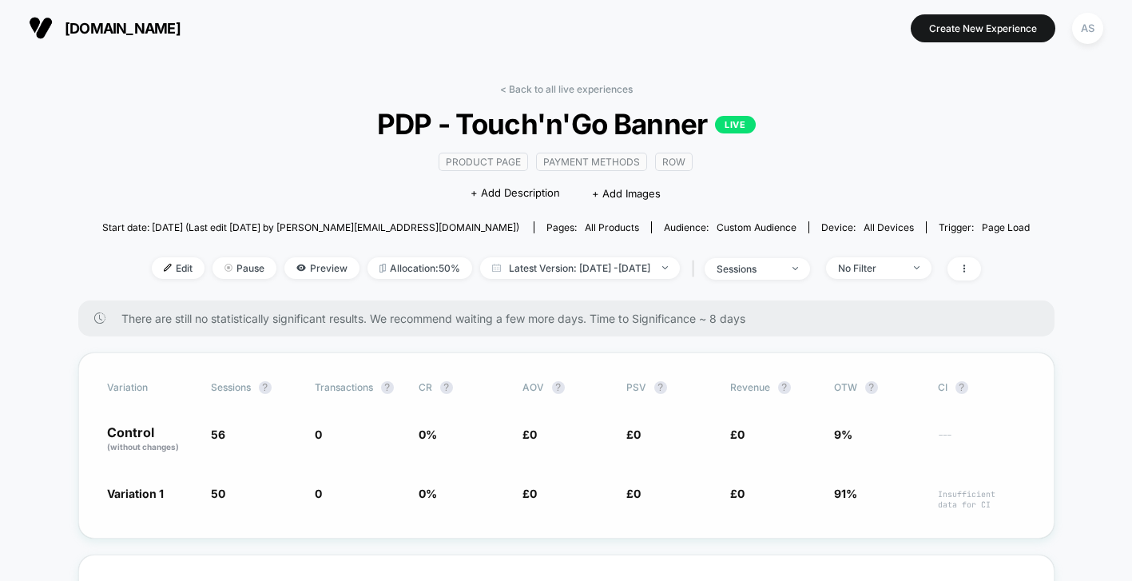 The height and width of the screenshot is (581, 1132). I want to click on span: 50, so click(218, 493).